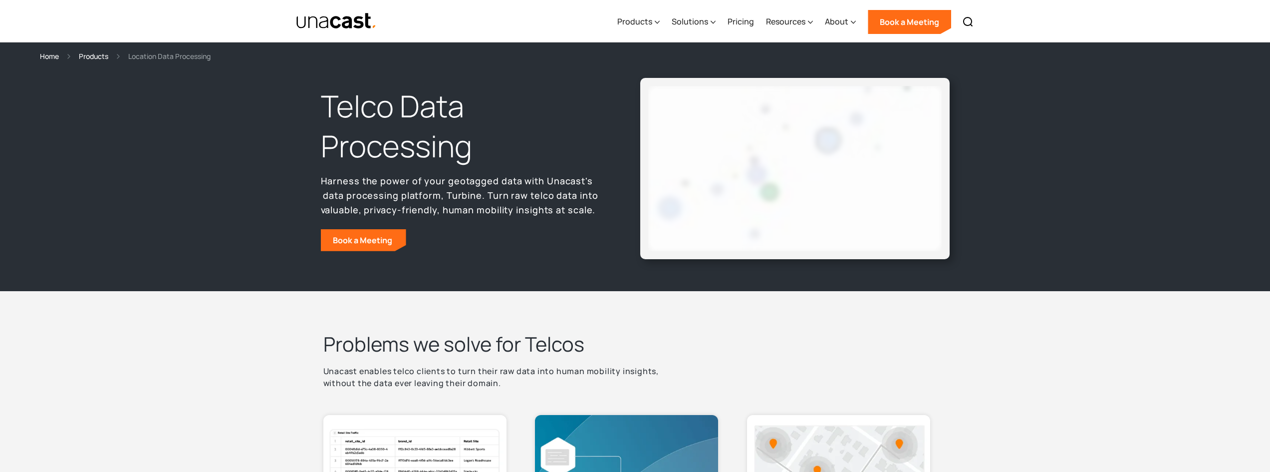 The image size is (1270, 472). What do you see at coordinates (49, 56) in the screenshot?
I see `div: Home` at bounding box center [49, 56].